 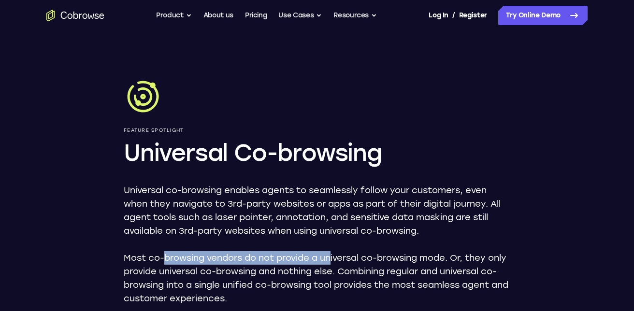 I want to click on h1: Universal Co-browsing, so click(x=317, y=153).